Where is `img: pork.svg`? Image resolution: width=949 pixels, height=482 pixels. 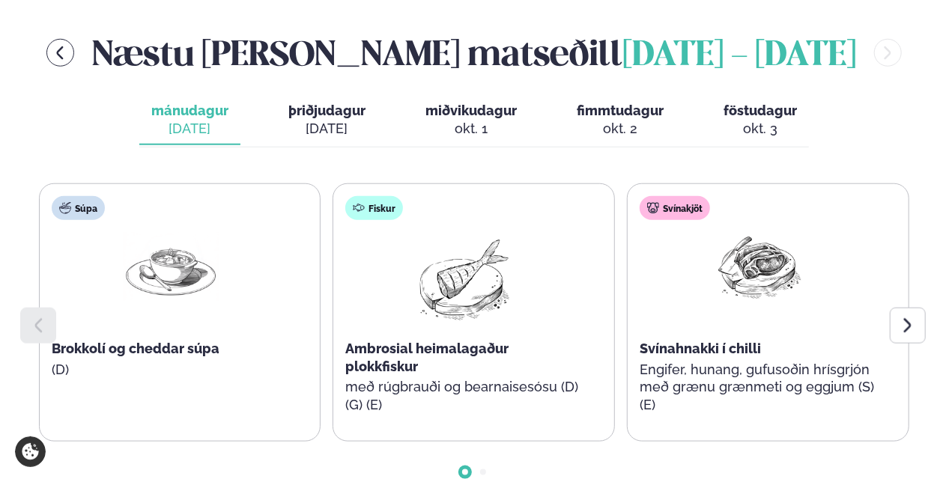 img: pork.svg is located at coordinates (653, 208).